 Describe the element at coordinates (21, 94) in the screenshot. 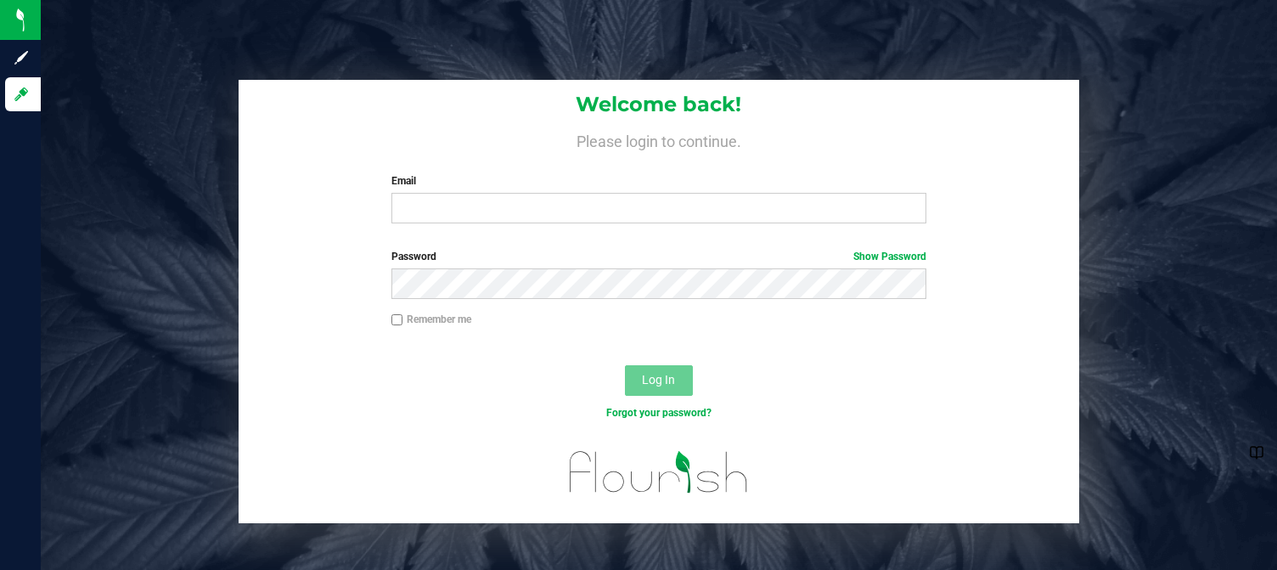

I see `inline-svg: Log in` at that location.